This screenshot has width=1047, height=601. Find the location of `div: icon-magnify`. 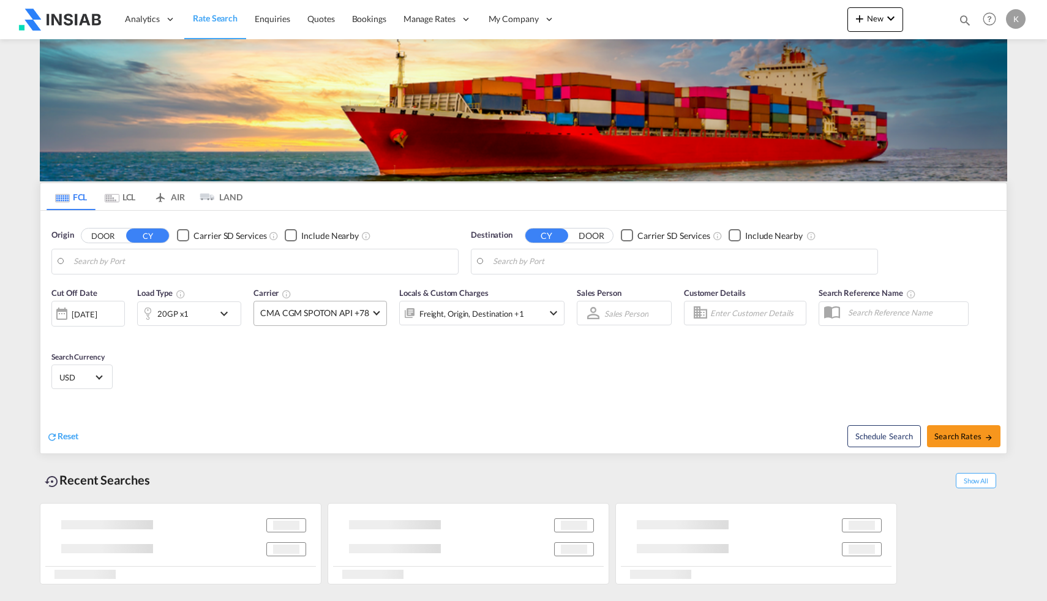

div: icon-magnify is located at coordinates (965, 23).